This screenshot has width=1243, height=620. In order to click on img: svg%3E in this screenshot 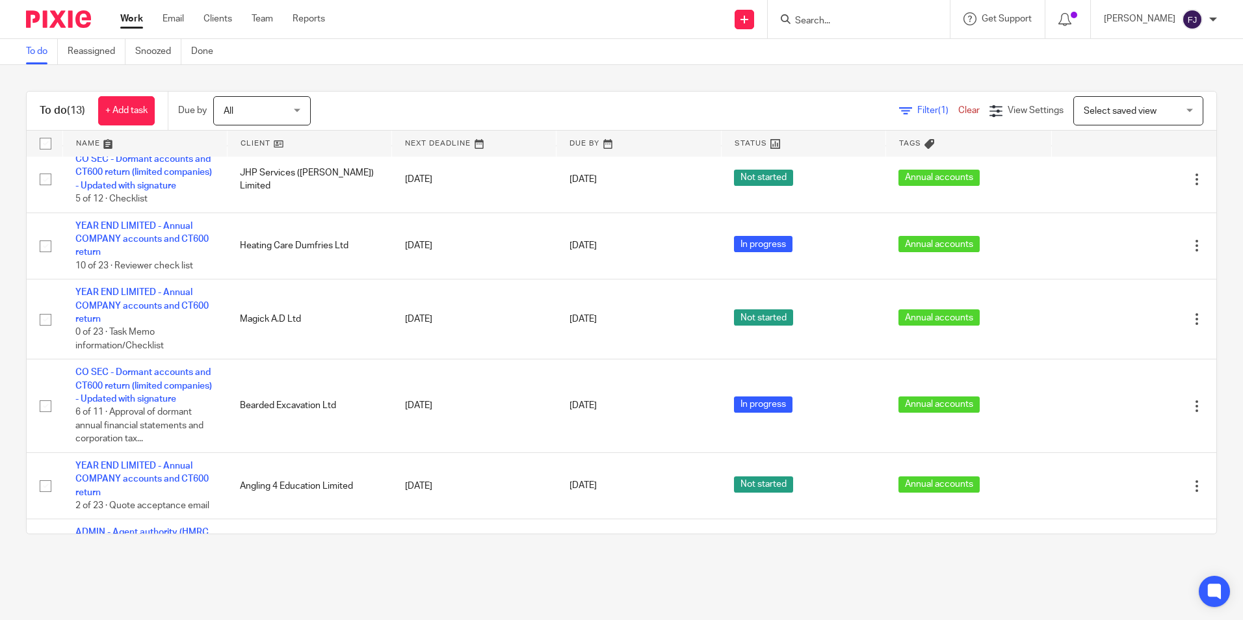, I will do `click(1192, 19)`.